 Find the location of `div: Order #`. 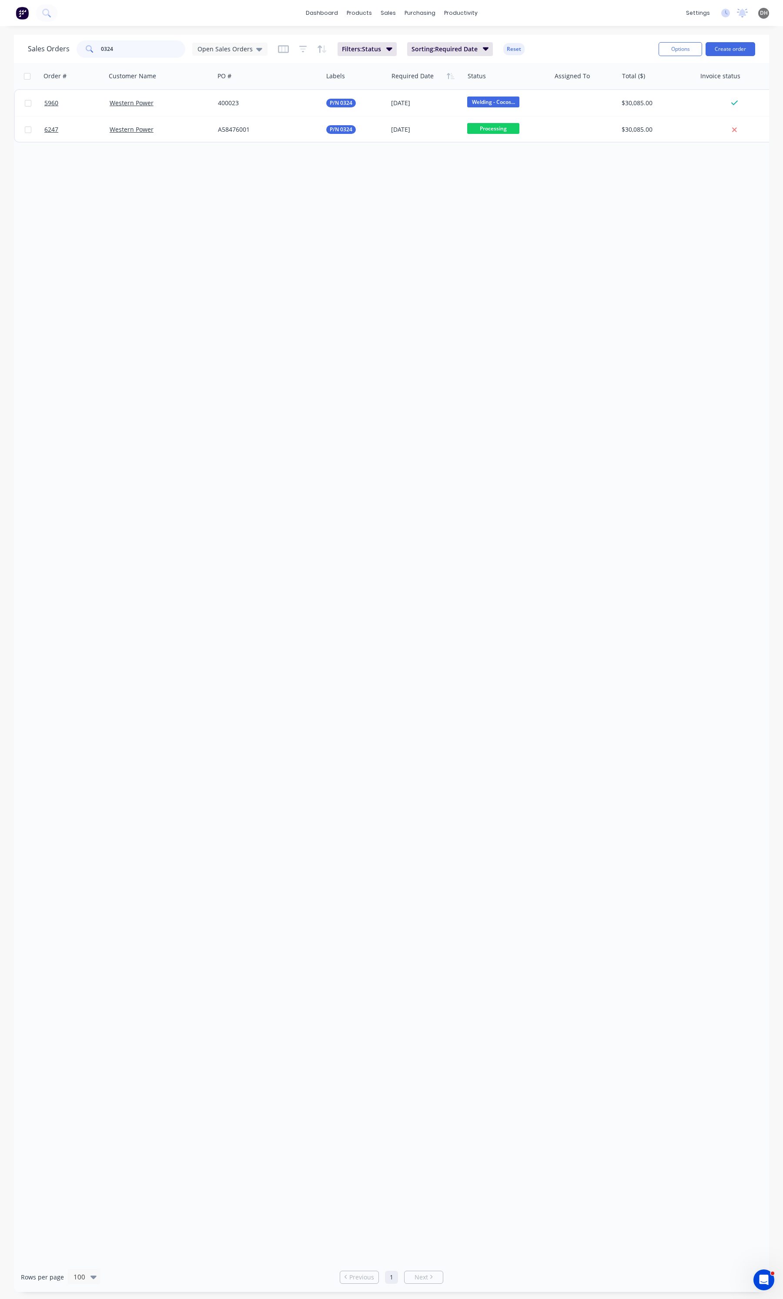

div: Order # is located at coordinates (55, 76).